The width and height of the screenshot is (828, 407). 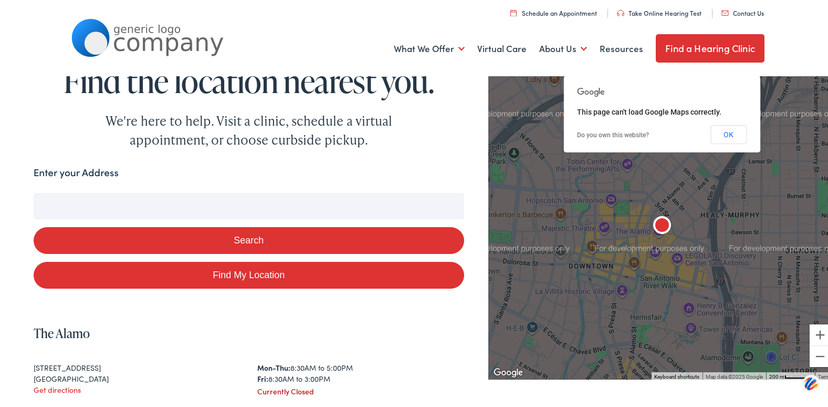 I want to click on button: Search, so click(x=249, y=238).